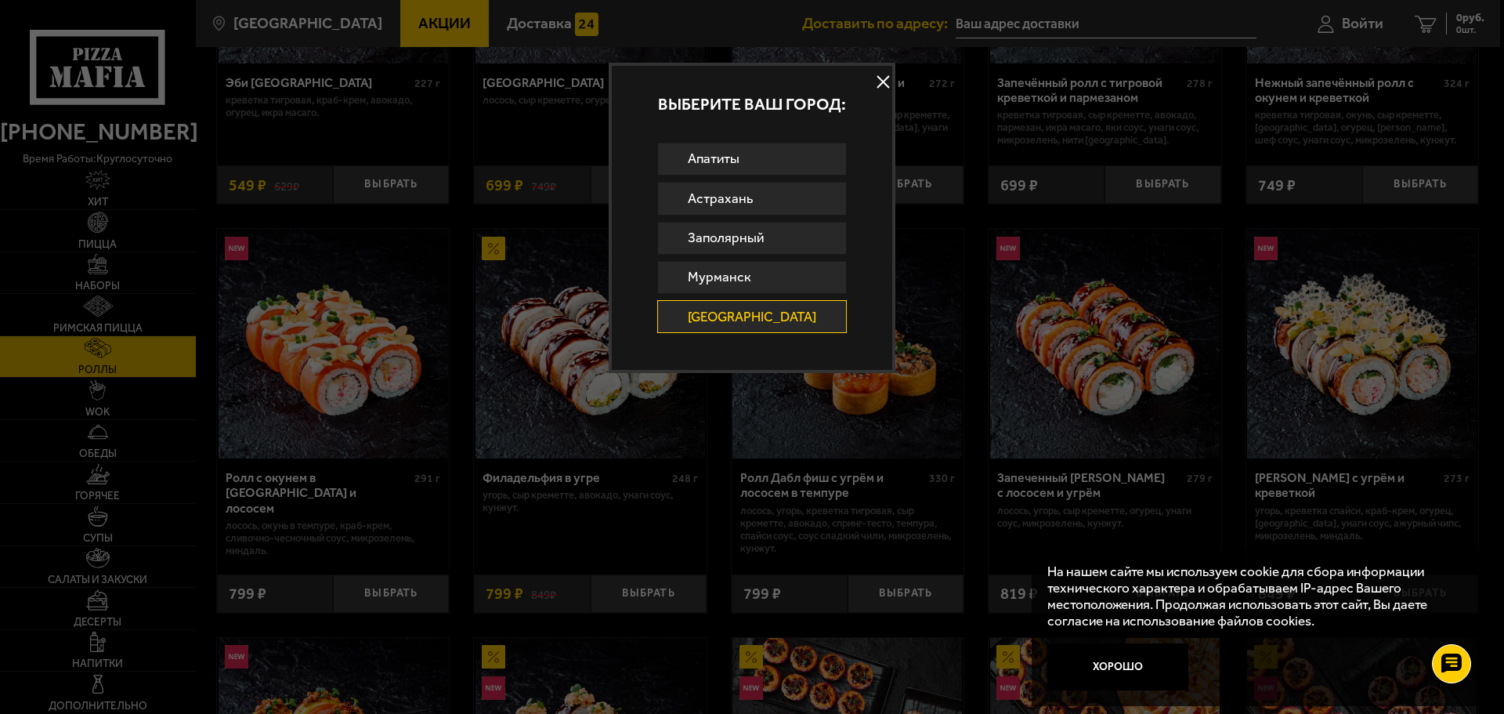 The image size is (1504, 714). Describe the element at coordinates (1118, 667) in the screenshot. I see `button: Хорошо` at that location.